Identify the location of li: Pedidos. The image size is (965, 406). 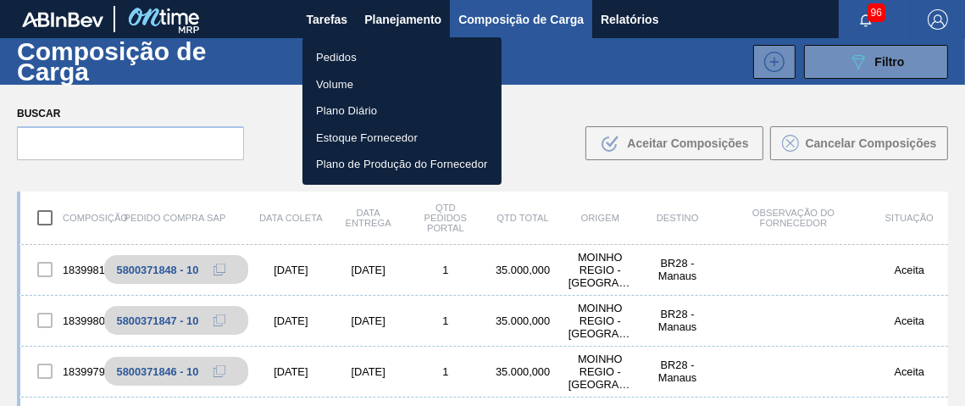
(402, 58).